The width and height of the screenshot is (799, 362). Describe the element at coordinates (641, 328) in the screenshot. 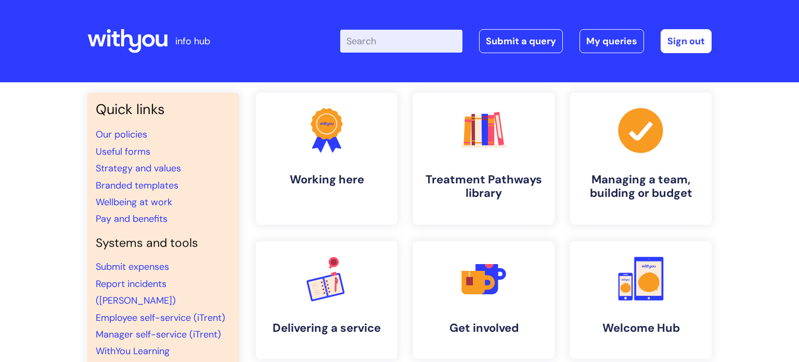

I see `h4: Welcome Hub` at that location.